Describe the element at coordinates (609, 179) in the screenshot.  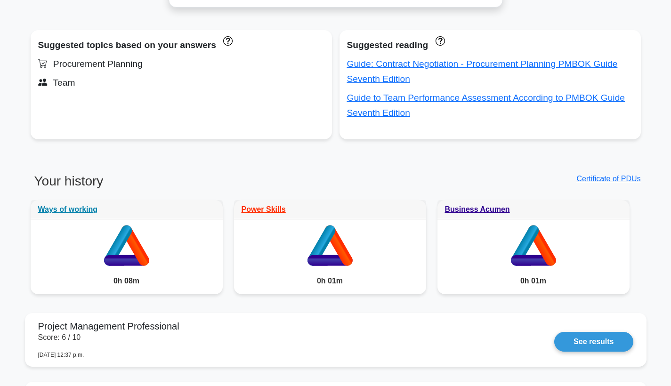
I see `a: Certificate of PDUs` at that location.